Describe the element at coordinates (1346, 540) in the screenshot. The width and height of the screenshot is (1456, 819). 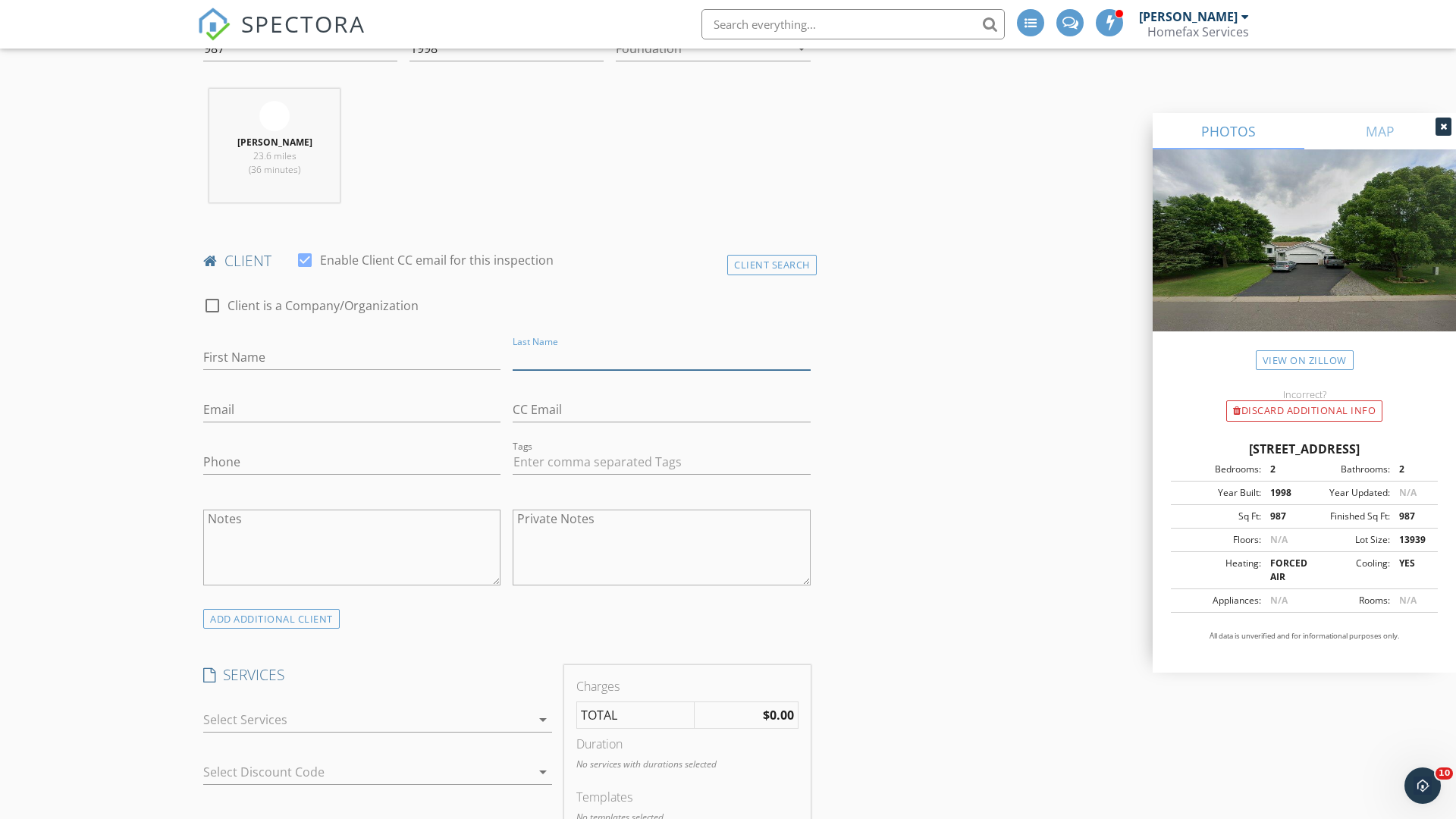
I see `div: Lot Size:` at that location.